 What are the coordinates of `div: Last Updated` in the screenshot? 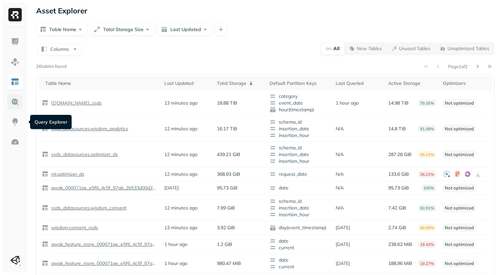 It's located at (187, 83).